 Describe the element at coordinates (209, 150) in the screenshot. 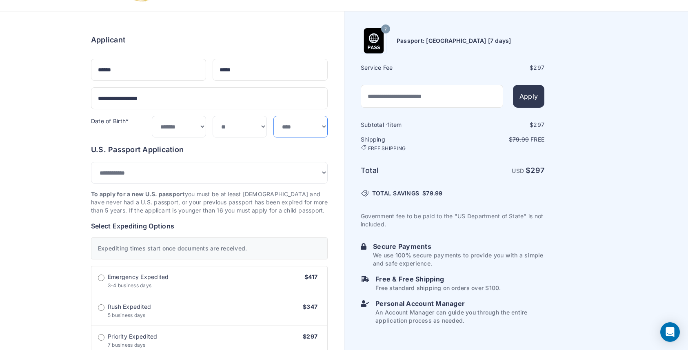

I see `h6: U.S. Passport Application` at that location.